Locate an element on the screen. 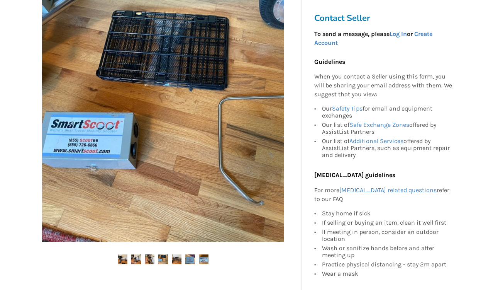 The height and width of the screenshot is (290, 493). p: When you contact a Seller using this form, you will be sharing your email address with them. We s... is located at coordinates (383, 86).